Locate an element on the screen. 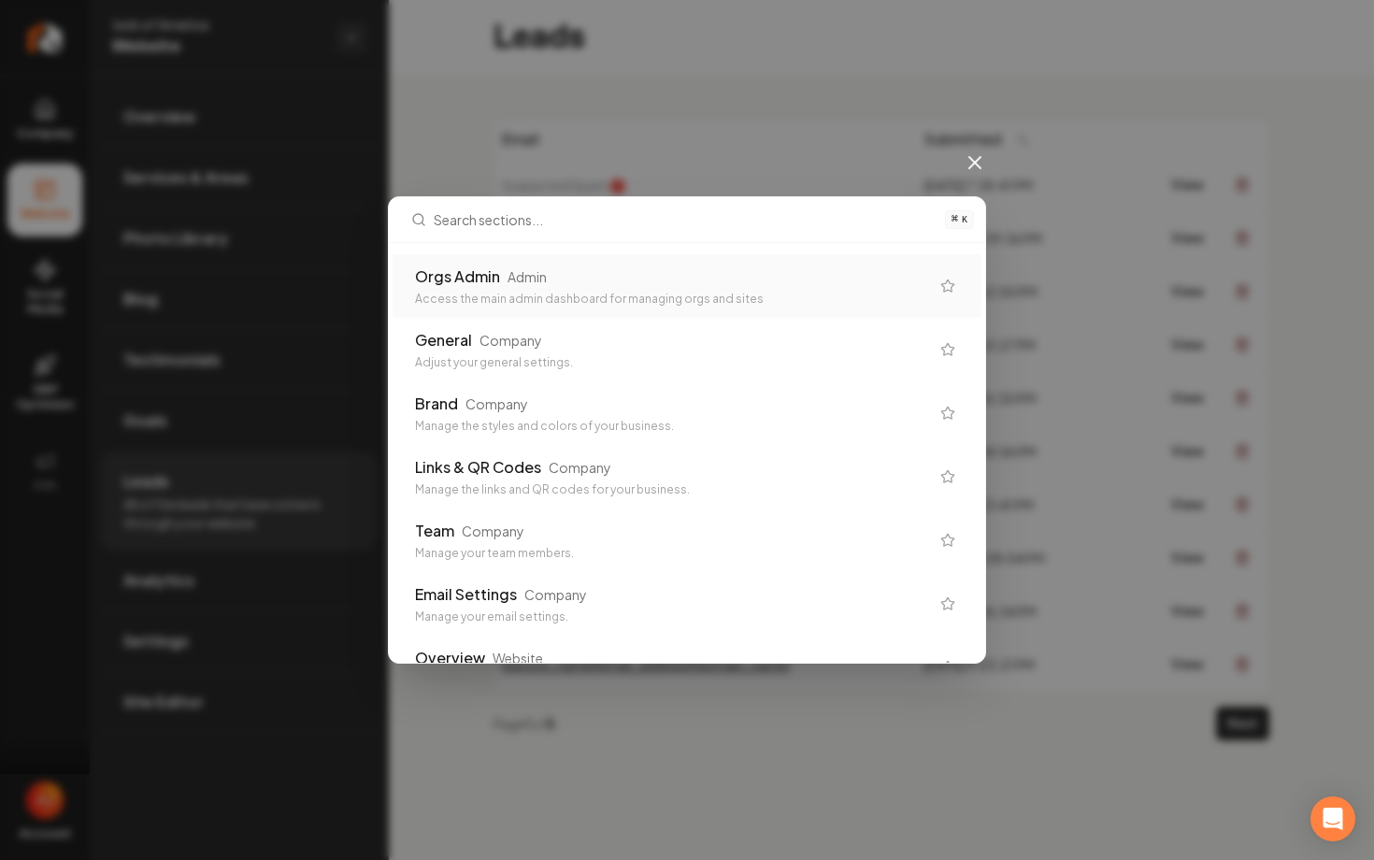 The width and height of the screenshot is (1374, 860). div: Email Settings is located at coordinates (465, 594).